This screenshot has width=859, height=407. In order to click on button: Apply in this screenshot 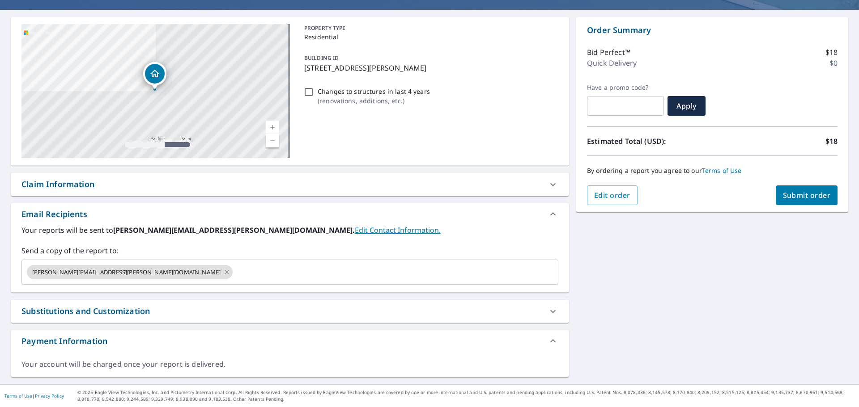, I will do `click(686, 106)`.